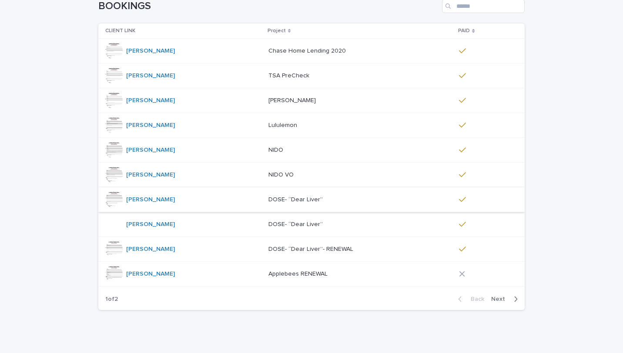  What do you see at coordinates (111, 299) in the screenshot?
I see `p: 1 of 2` at bounding box center [111, 299].